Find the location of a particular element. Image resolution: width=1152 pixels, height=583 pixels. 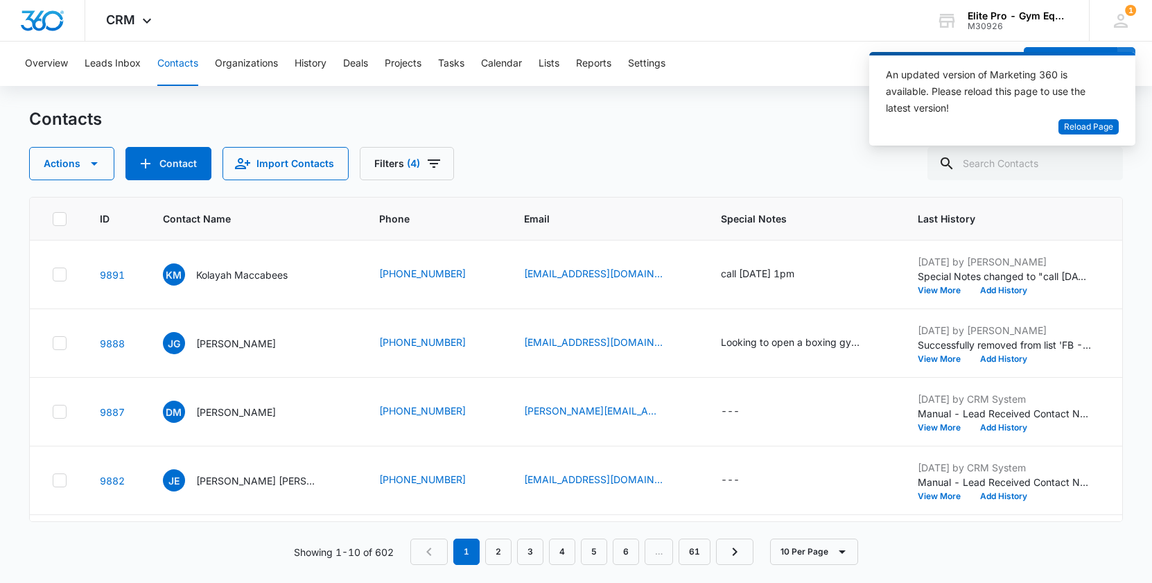

div: An updated version of Marketing 360 is available. Please reload this page to use the latest version! is located at coordinates (994, 91).